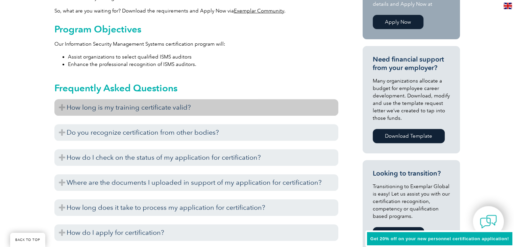 The width and height of the screenshot is (514, 247). Describe the element at coordinates (489, 221) in the screenshot. I see `img: contact-chat.png` at that location.